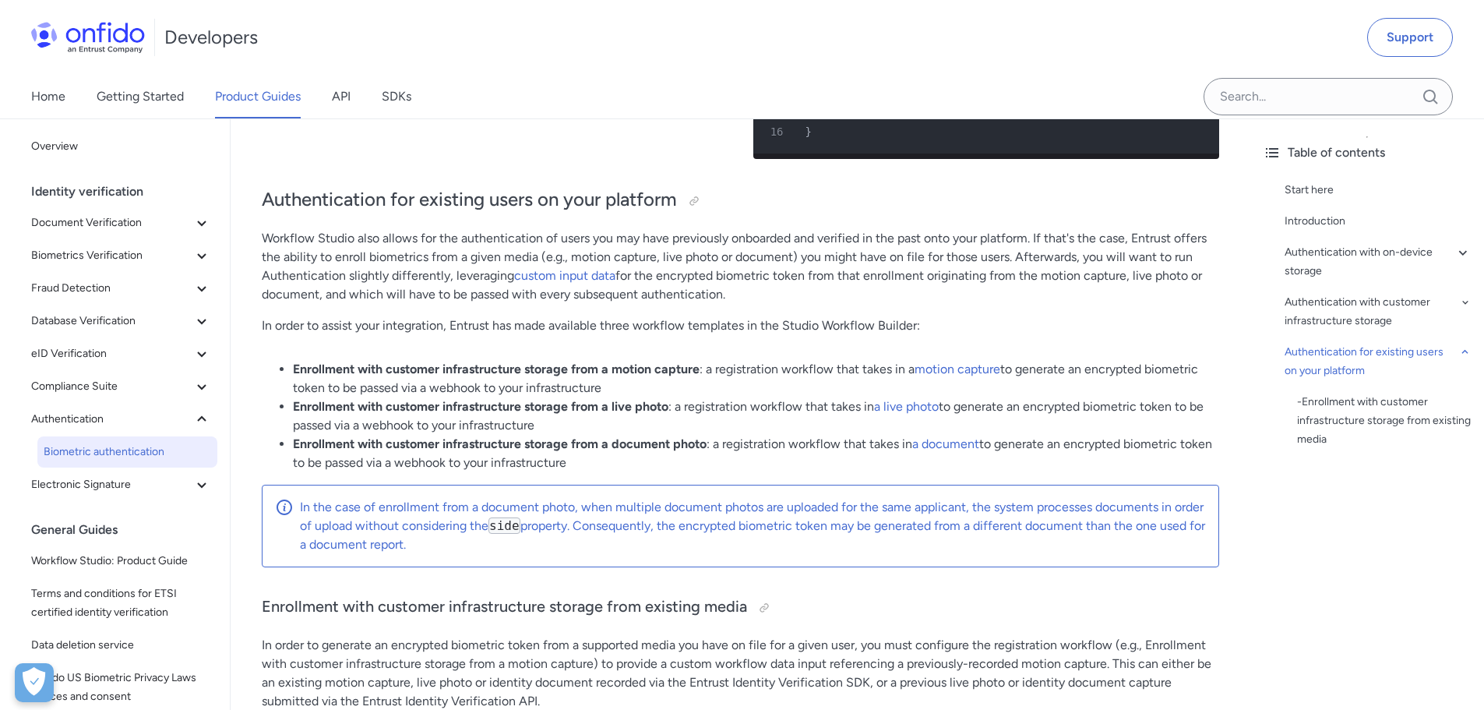 This screenshot has height=710, width=1484. Describe the element at coordinates (1378, 361) in the screenshot. I see `div: Authentication for existing users on your platform` at that location.